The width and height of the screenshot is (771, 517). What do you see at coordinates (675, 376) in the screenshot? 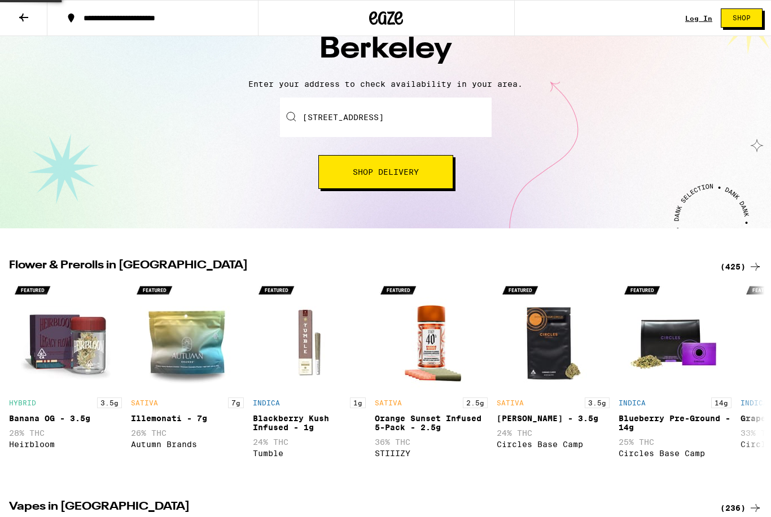
I see `div: Open page for Blueberry Pre-Ground - 14g from Circles Base Camp` at bounding box center [675, 376].